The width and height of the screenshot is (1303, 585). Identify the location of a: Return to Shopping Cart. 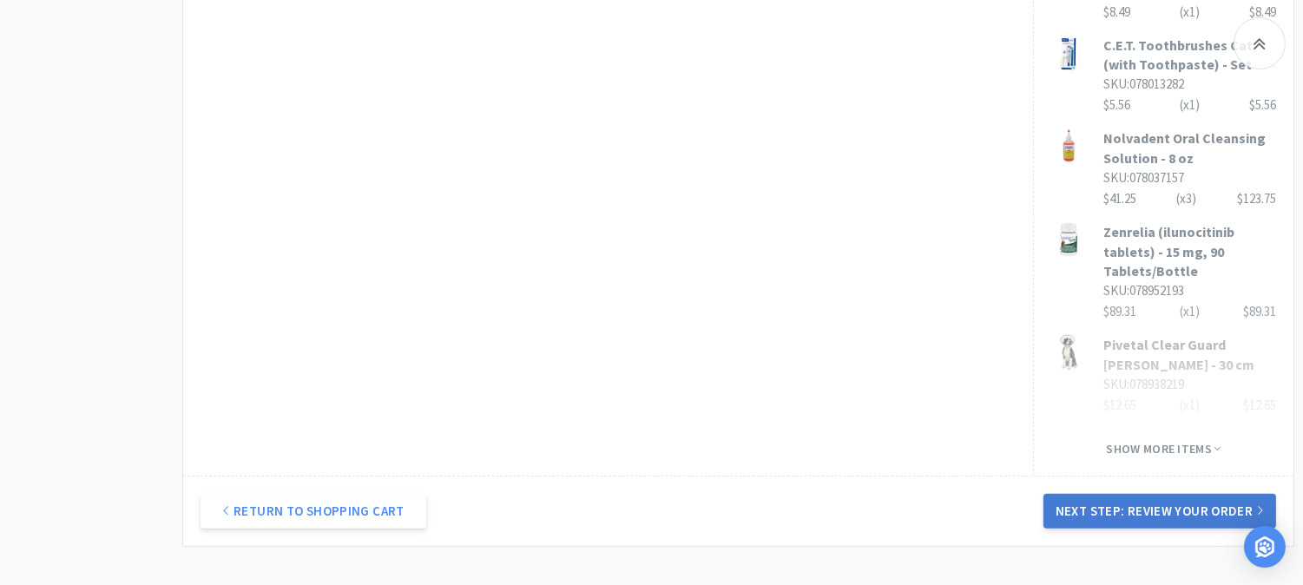
(313, 511).